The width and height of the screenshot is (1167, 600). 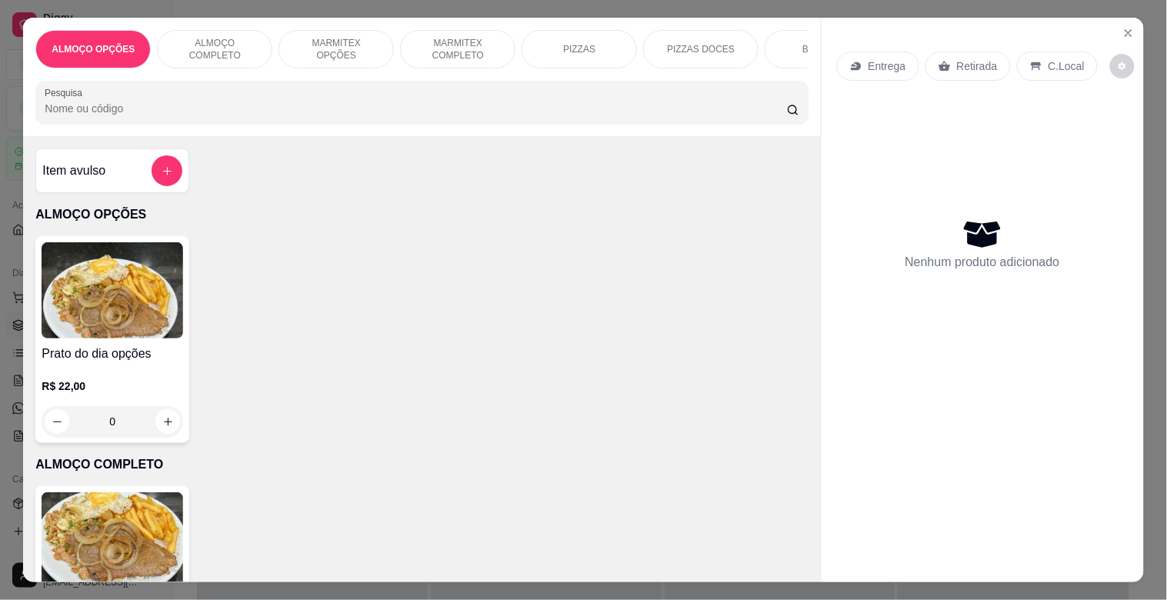 I want to click on h4: Prato do dia opções, so click(x=112, y=354).